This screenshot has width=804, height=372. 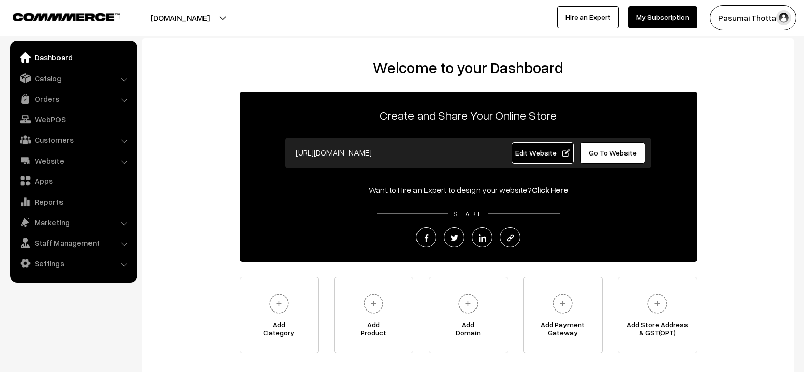 I want to click on a: My Subscription, so click(x=663, y=17).